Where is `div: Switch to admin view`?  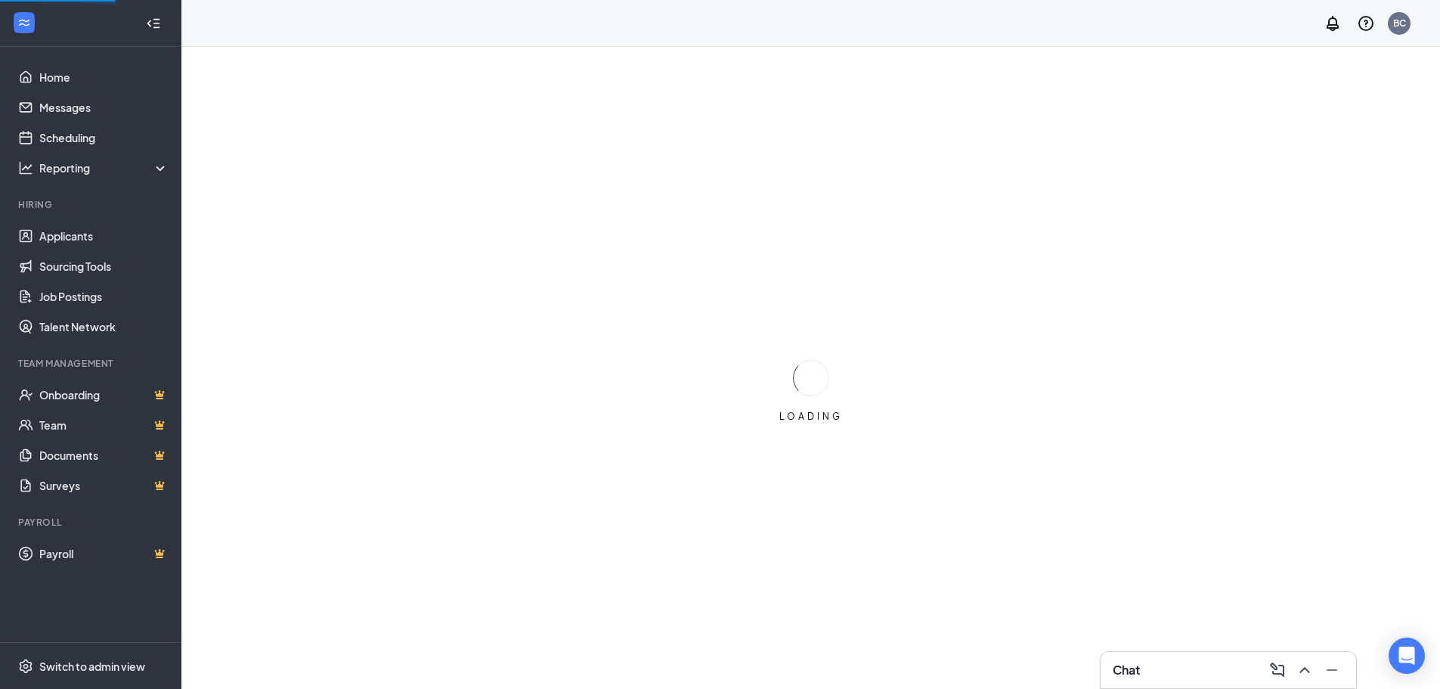
div: Switch to admin view is located at coordinates (92, 666).